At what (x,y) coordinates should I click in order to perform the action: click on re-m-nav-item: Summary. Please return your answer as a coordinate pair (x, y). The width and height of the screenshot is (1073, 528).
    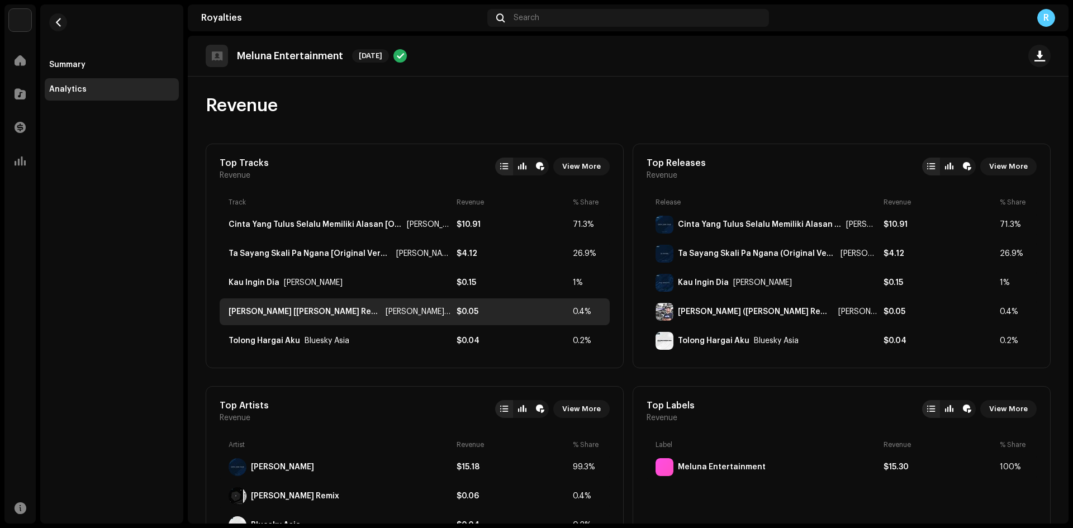
    Looking at the image, I should click on (112, 65).